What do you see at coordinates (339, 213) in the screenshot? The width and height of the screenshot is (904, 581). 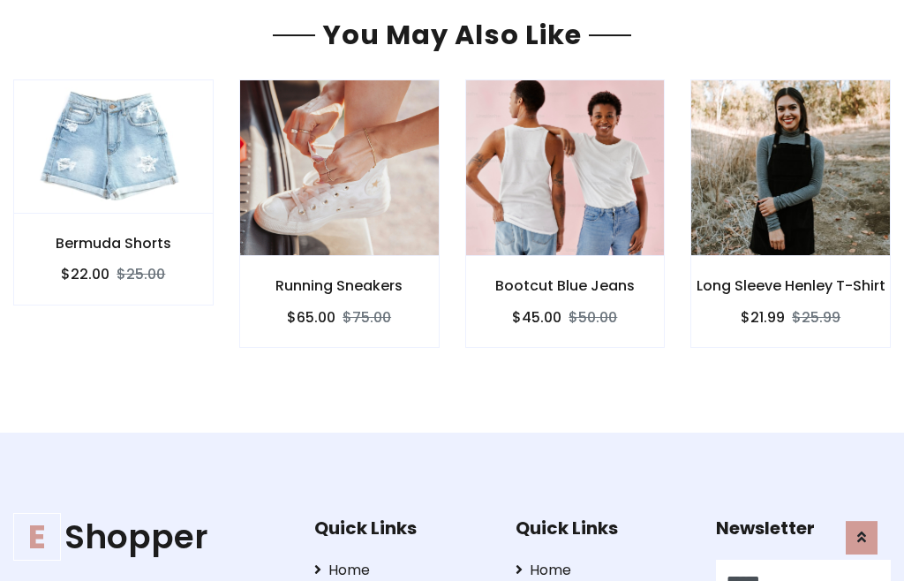 I see `a: Running Sneakers $65.00$75.00` at bounding box center [339, 213].